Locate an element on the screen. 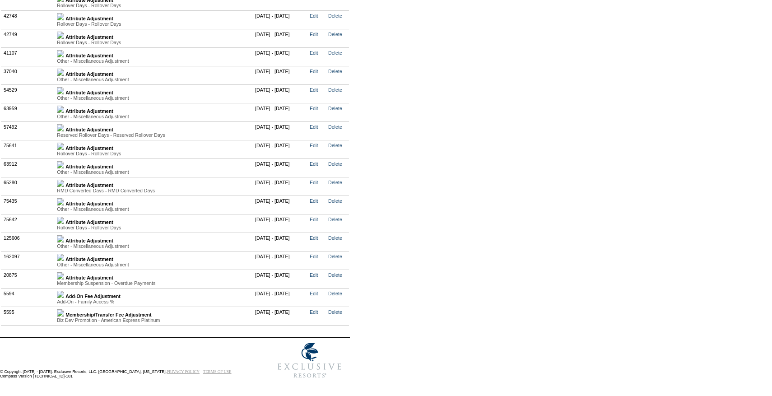  div: Add-On - Family Access % is located at coordinates (153, 301).